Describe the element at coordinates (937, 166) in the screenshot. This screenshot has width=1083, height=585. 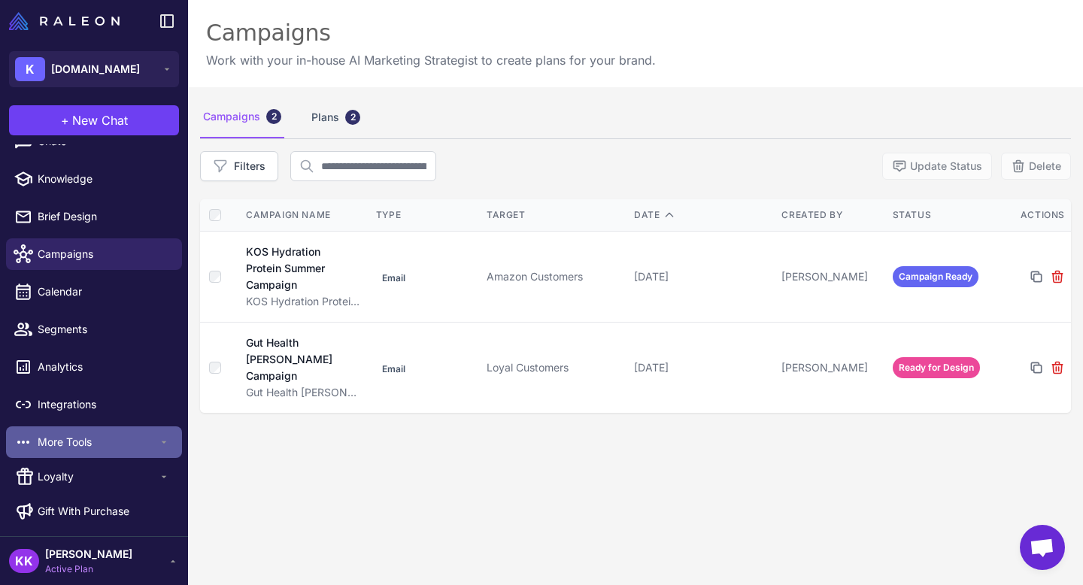
I see `button: Update Status` at that location.